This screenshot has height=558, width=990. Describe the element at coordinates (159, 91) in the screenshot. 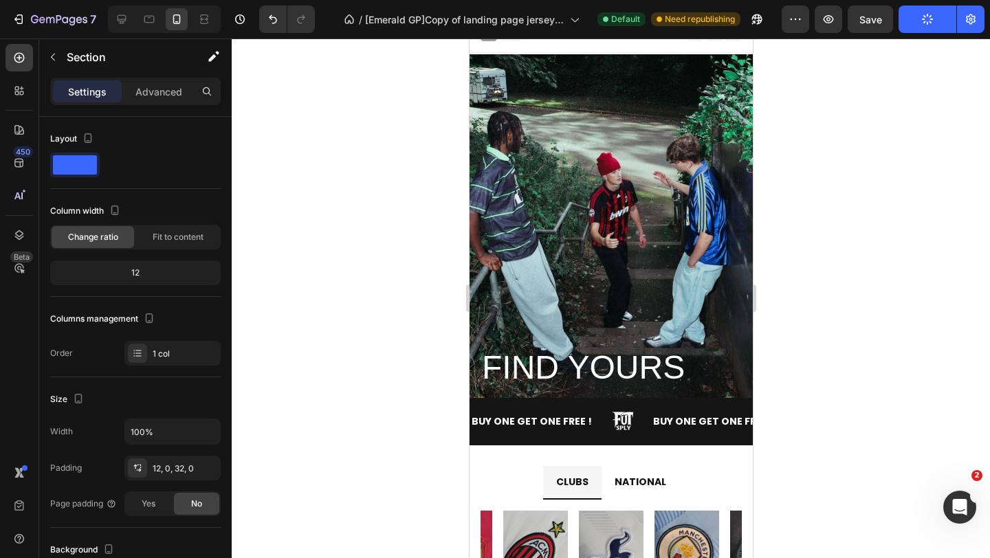

I see `p: Advanced` at that location.